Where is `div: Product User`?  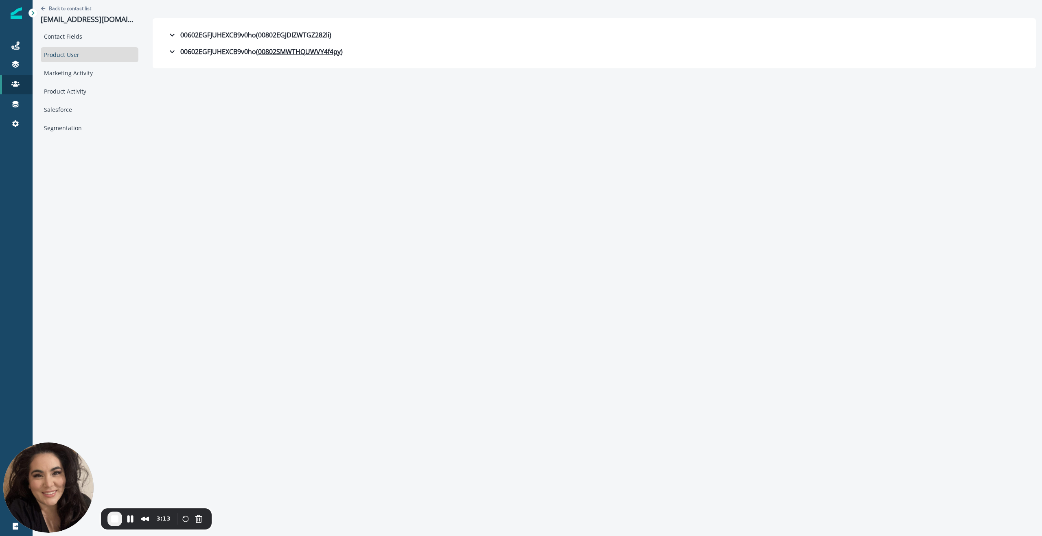 div: Product User is located at coordinates (90, 55).